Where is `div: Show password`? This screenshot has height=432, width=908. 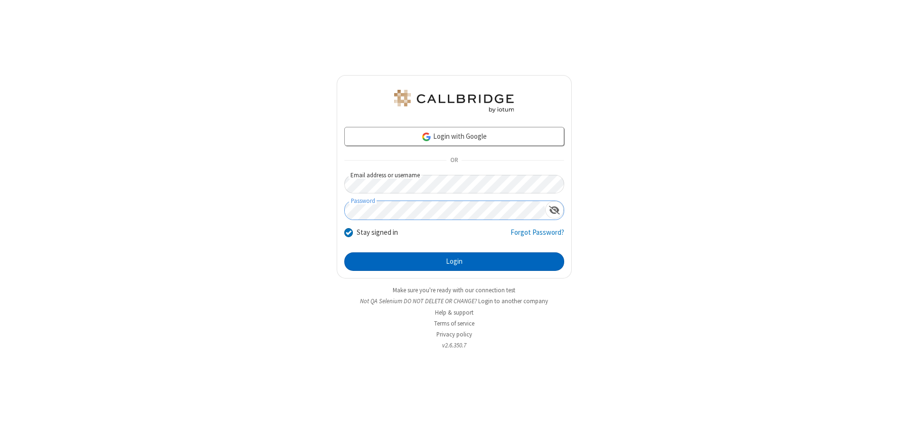
div: Show password is located at coordinates (554, 209).